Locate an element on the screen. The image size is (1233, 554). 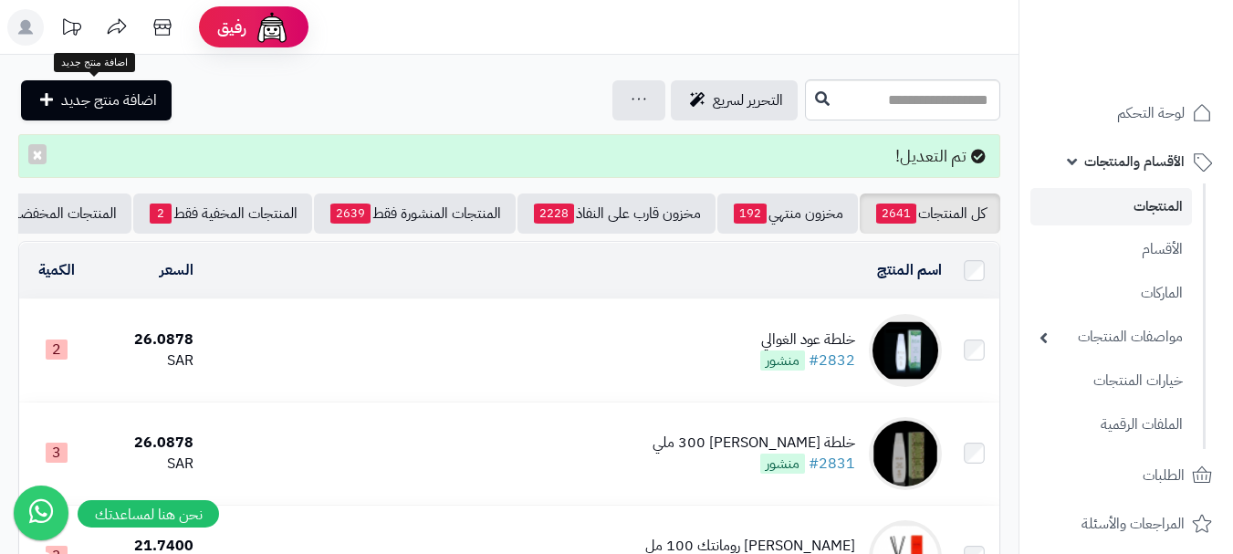
a: خيارات المنتجات is located at coordinates (1111, 381).